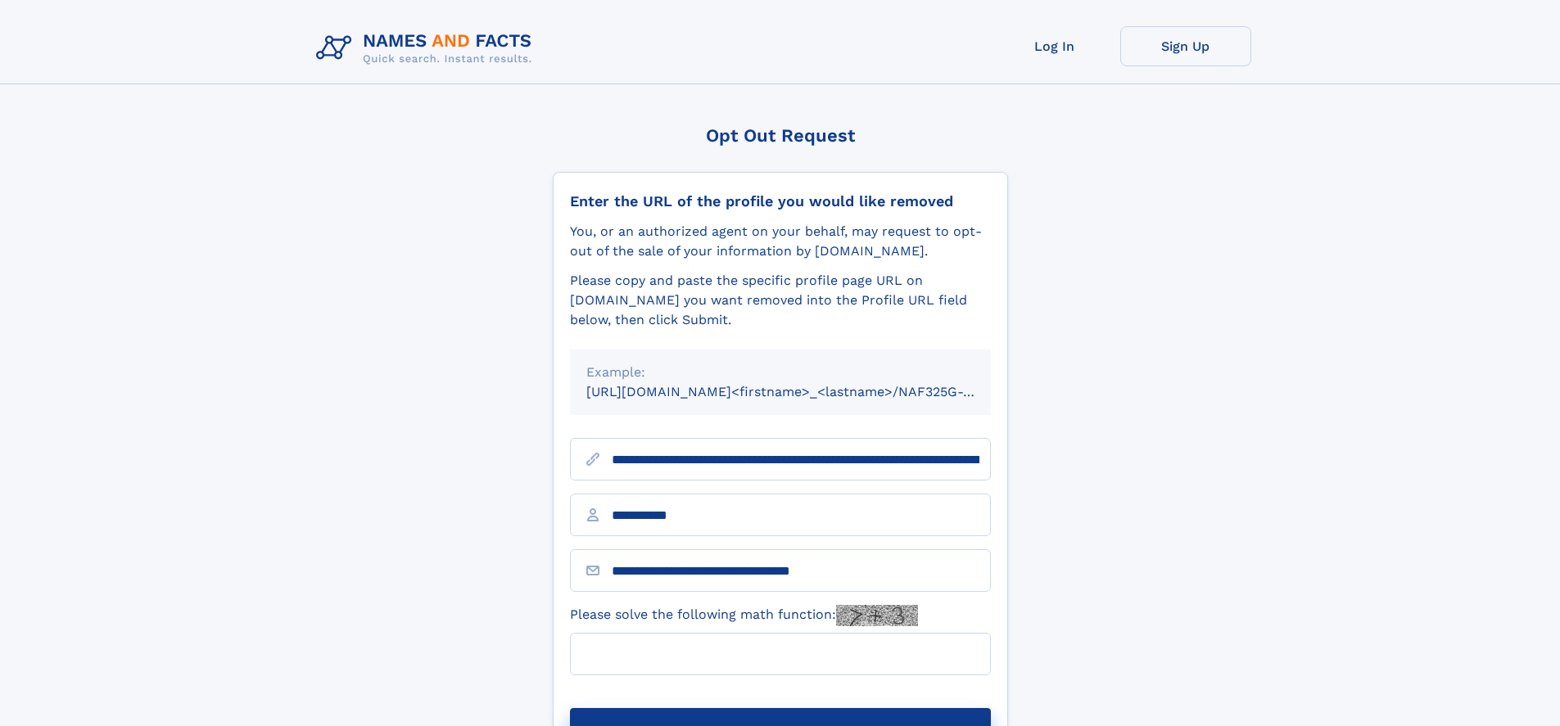 Image resolution: width=1560 pixels, height=726 pixels. I want to click on a: Log In, so click(1054, 46).